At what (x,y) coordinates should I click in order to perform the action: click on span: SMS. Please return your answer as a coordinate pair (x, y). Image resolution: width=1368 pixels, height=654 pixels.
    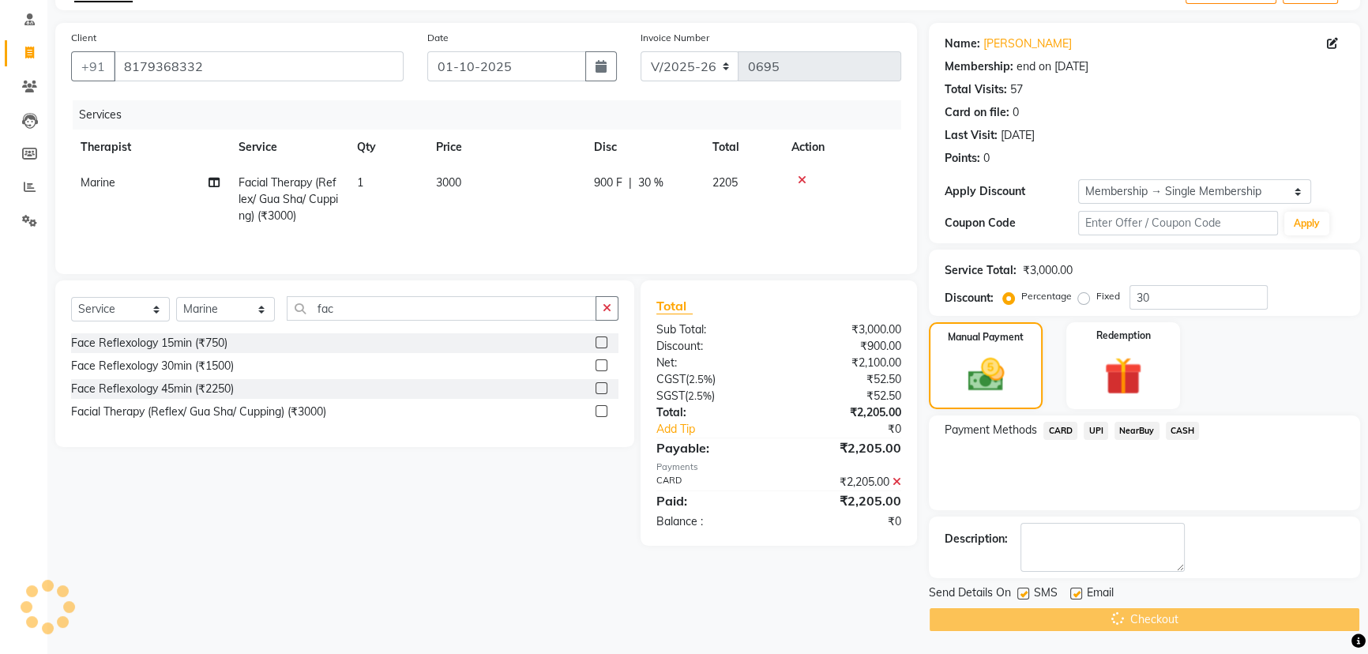
    Looking at the image, I should click on (1045, 594).